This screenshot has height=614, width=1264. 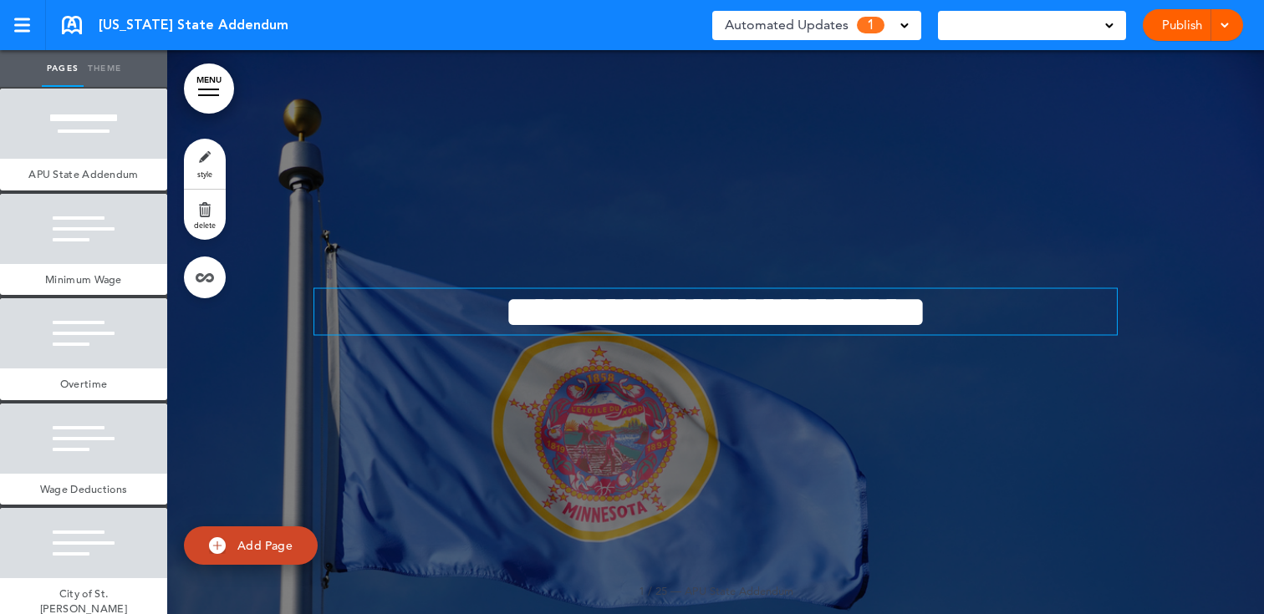 I want to click on span: Wage Deductions, so click(x=84, y=489).